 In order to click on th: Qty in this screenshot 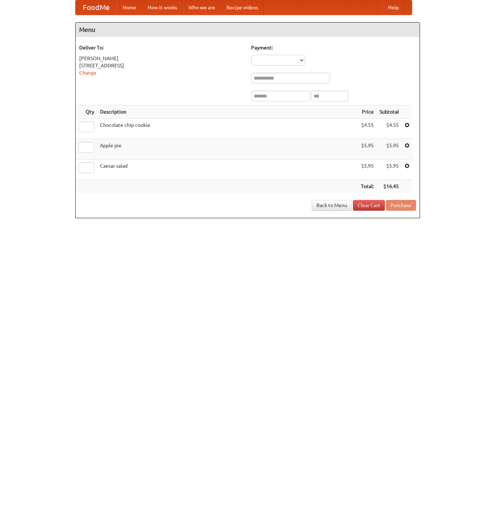, I will do `click(86, 112)`.